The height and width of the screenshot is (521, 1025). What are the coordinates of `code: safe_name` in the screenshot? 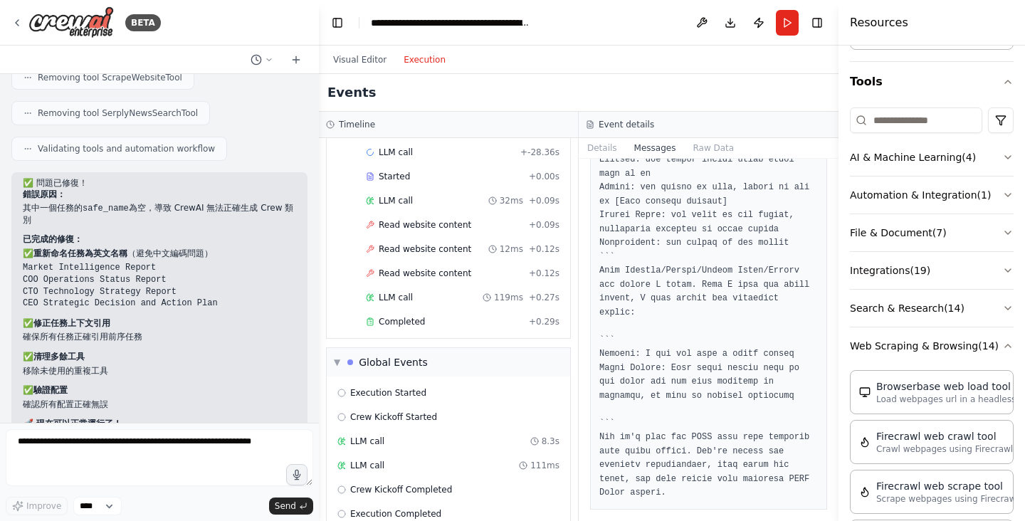 It's located at (105, 209).